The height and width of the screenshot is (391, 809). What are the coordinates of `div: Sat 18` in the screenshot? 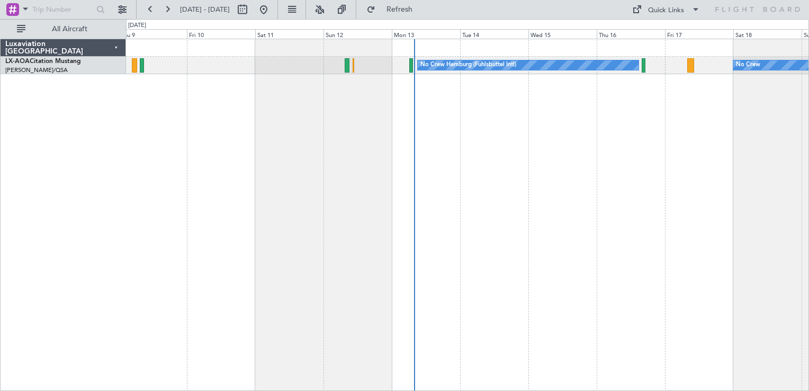 It's located at (767, 34).